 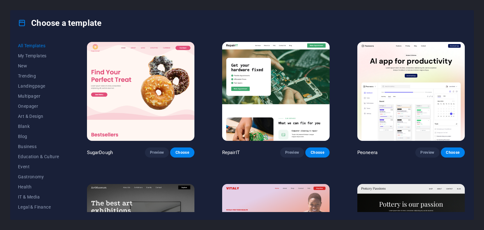 What do you see at coordinates (38, 146) in the screenshot?
I see `span: Business` at bounding box center [38, 146].